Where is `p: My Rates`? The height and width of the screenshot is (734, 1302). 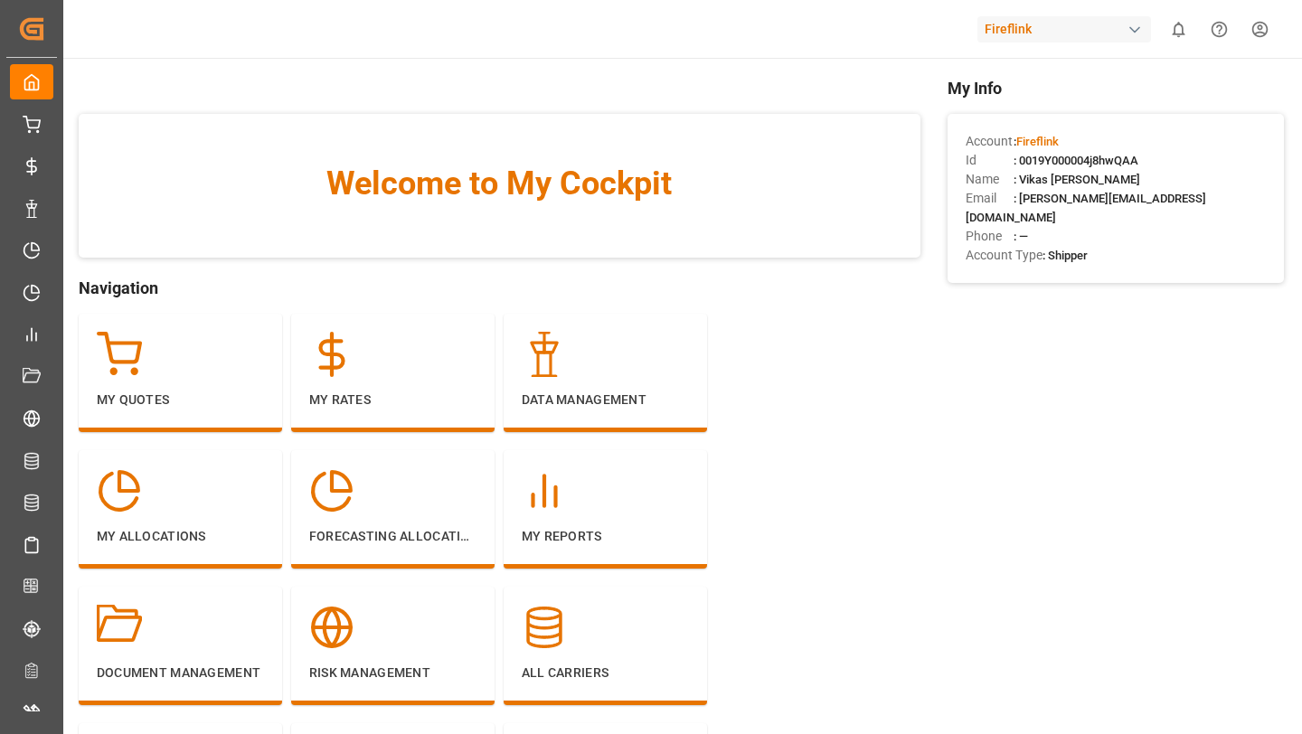 p: My Rates is located at coordinates (393, 400).